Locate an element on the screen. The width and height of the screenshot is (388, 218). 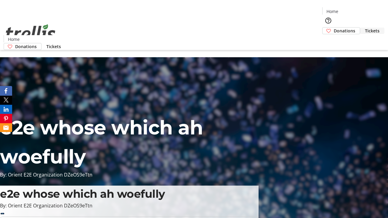
img: Orient E2E Organization DZeOS9eTtn's Logo is located at coordinates (31, 33).